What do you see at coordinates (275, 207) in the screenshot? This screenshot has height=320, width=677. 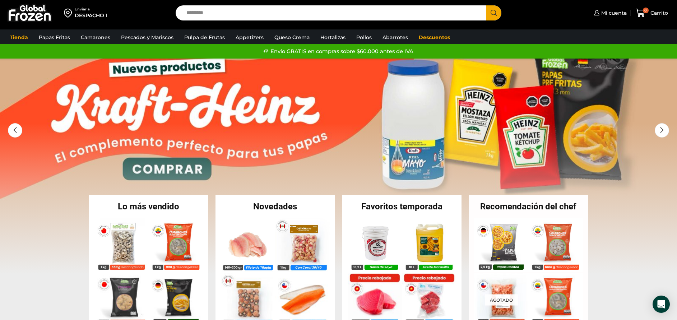 I see `h2: Novedades` at bounding box center [275, 207].